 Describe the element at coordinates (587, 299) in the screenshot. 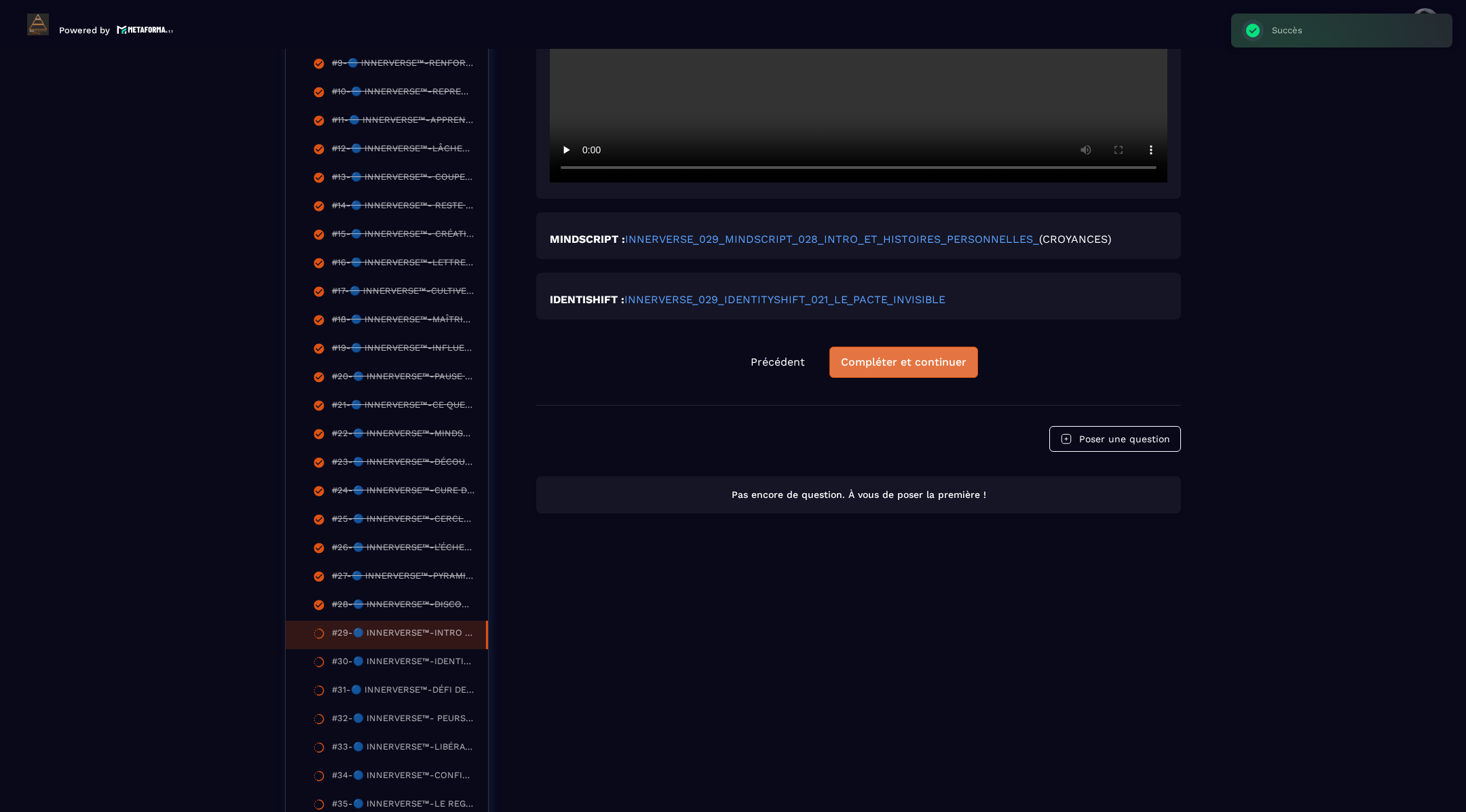

I see `strong: IDENTISHIFT :` at that location.